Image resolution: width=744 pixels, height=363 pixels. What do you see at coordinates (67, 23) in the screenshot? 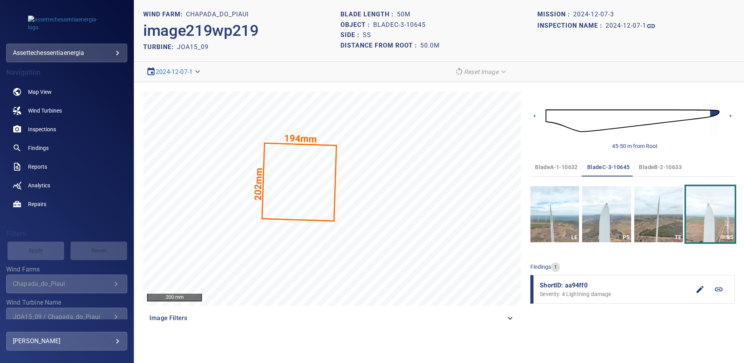
I see `img: assettechessentiaenergia-logo` at bounding box center [67, 23].